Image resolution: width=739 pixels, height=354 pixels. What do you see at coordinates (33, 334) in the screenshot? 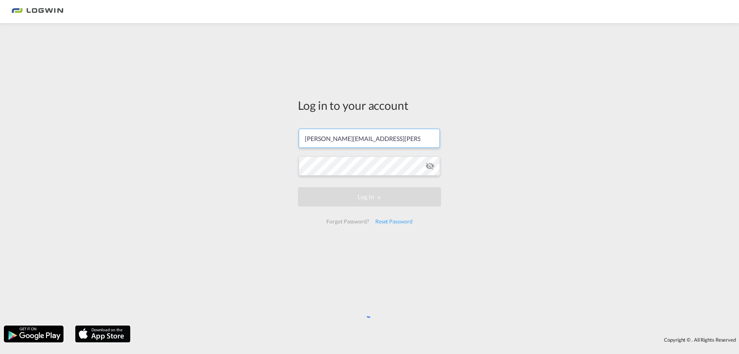
I see `img: google.png` at bounding box center [33, 334].